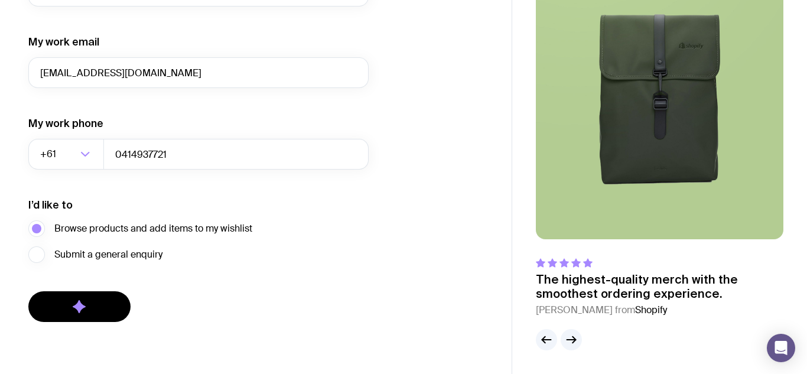 The height and width of the screenshot is (374, 807). What do you see at coordinates (50, 205) in the screenshot?
I see `label: I’d like to` at bounding box center [50, 205].